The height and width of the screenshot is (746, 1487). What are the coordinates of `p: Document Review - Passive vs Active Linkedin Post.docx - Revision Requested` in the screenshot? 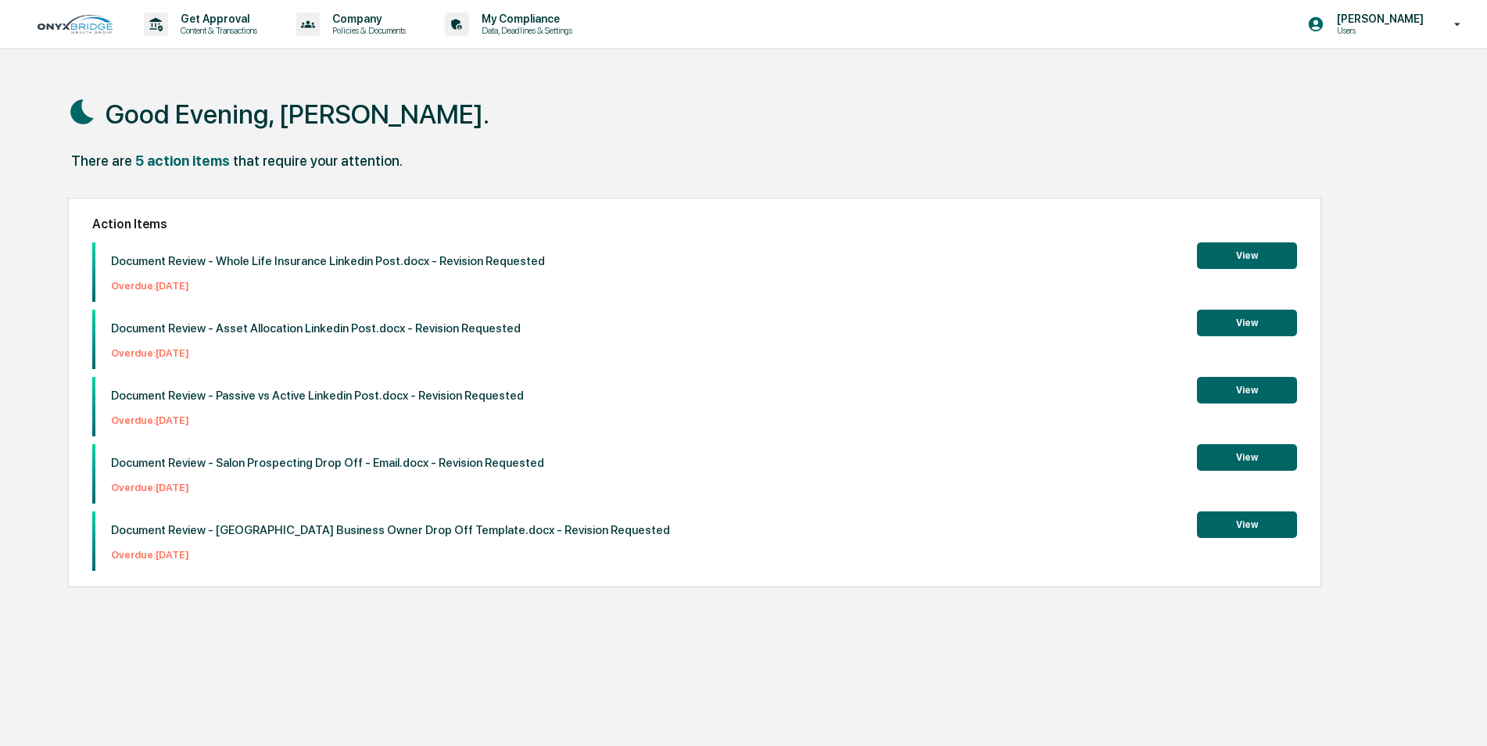 It's located at (318, 396).